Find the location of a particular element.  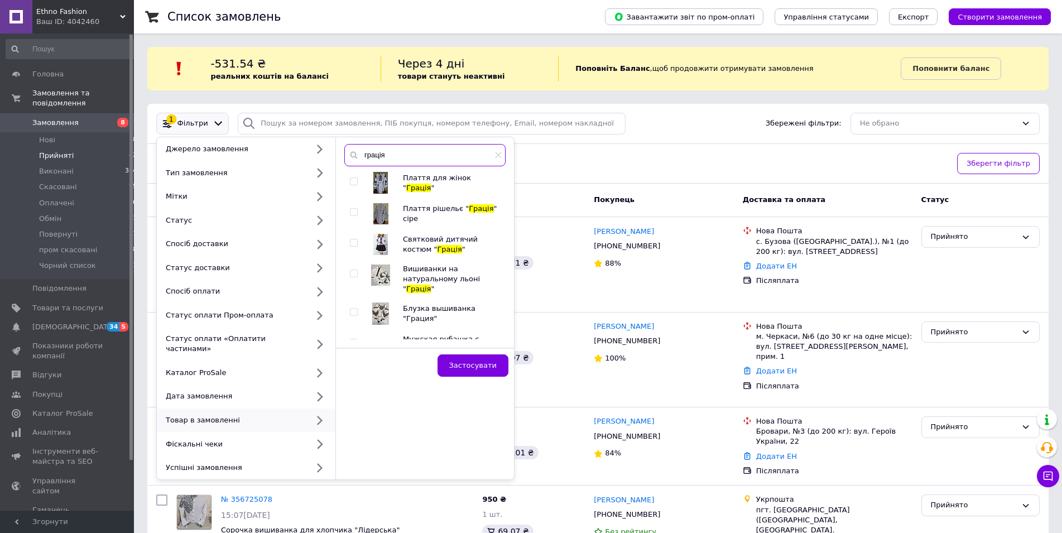

div: Каталог ProSale is located at coordinates (234, 373).